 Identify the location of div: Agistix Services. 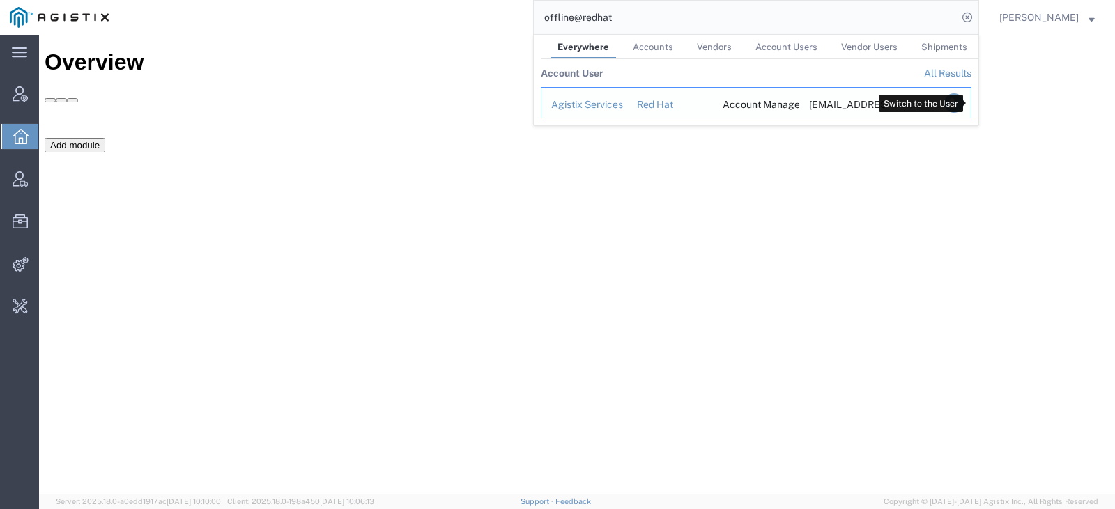
(584, 105).